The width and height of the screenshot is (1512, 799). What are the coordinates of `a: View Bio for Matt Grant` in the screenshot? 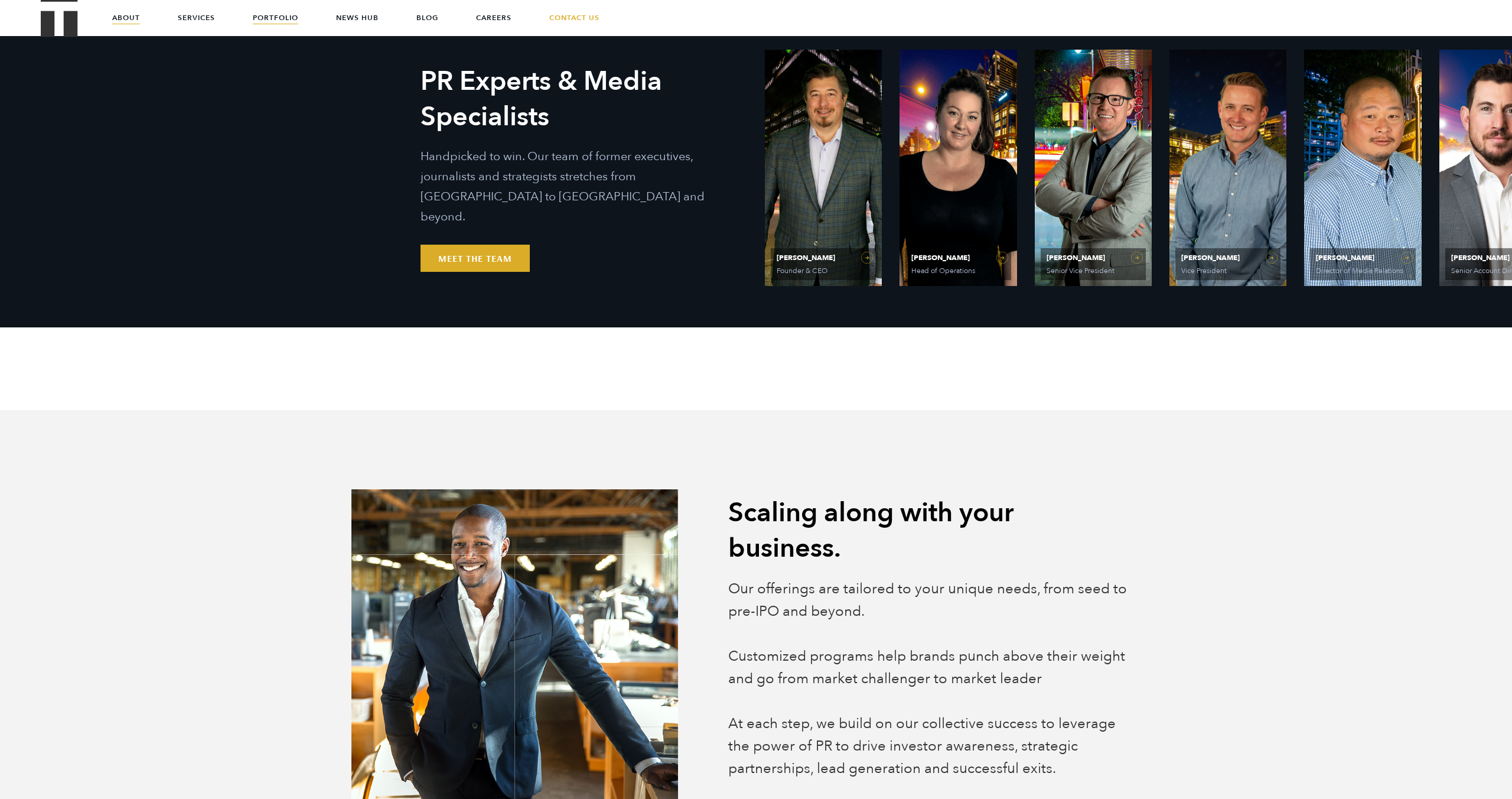 It's located at (1094, 168).